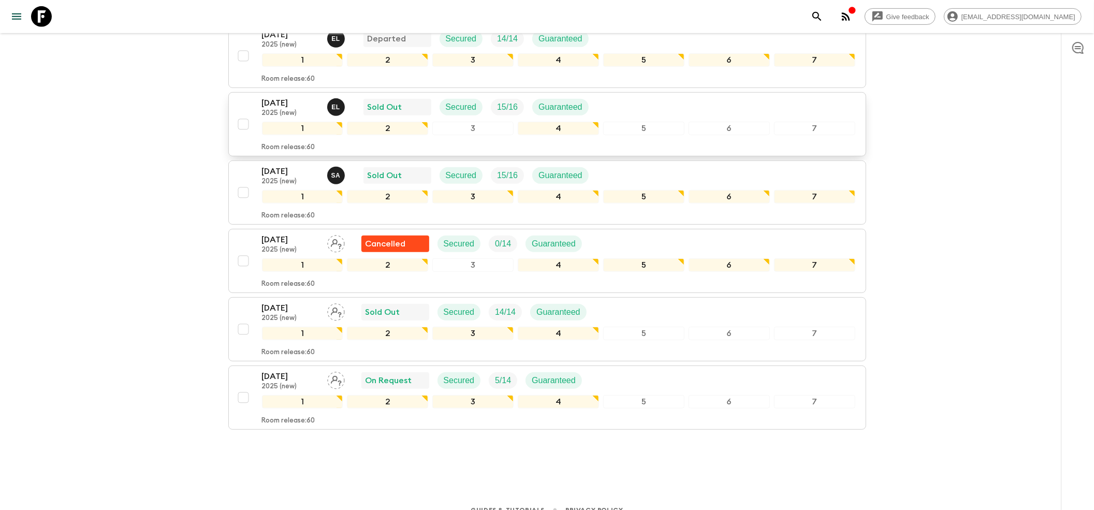 The height and width of the screenshot is (510, 1094). I want to click on p: Cancelled, so click(386, 244).